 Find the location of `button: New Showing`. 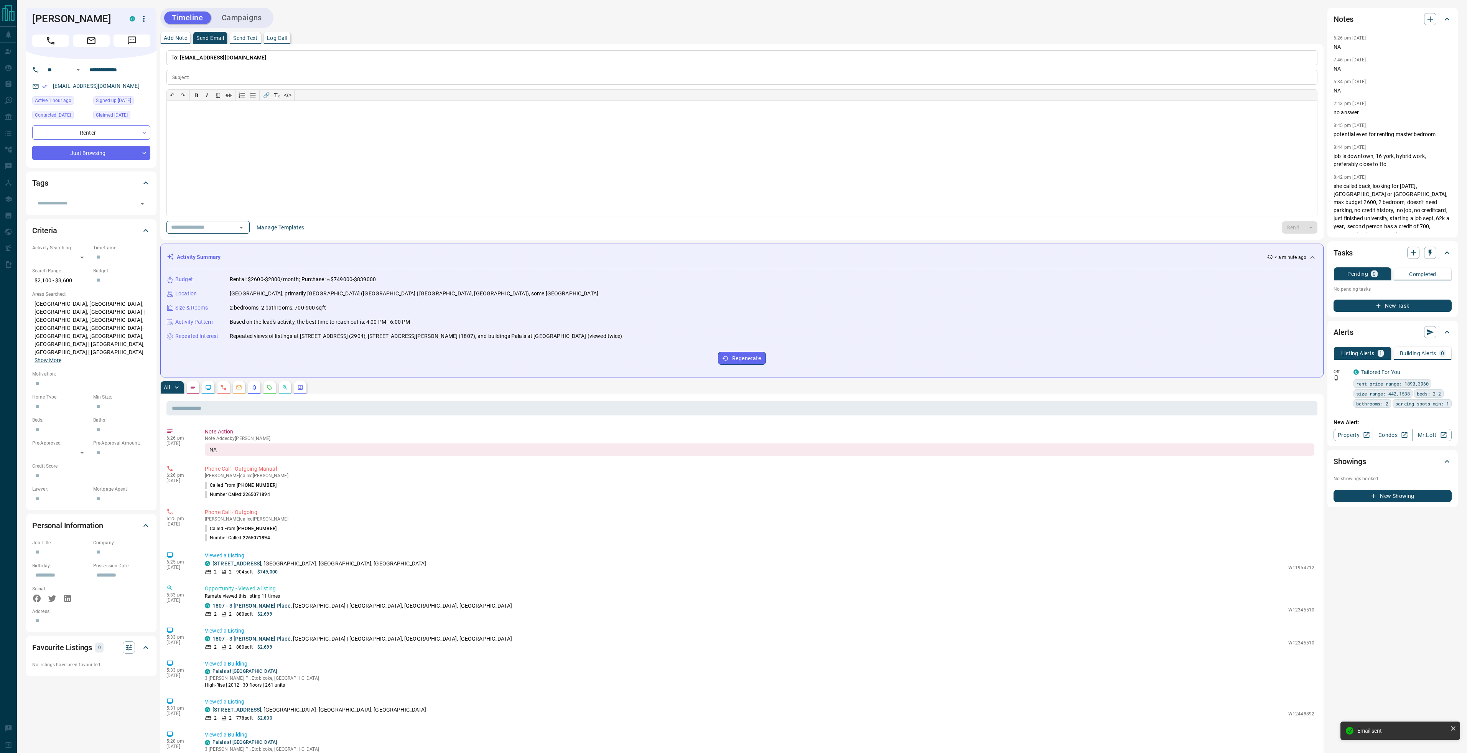

button: New Showing is located at coordinates (1393, 496).